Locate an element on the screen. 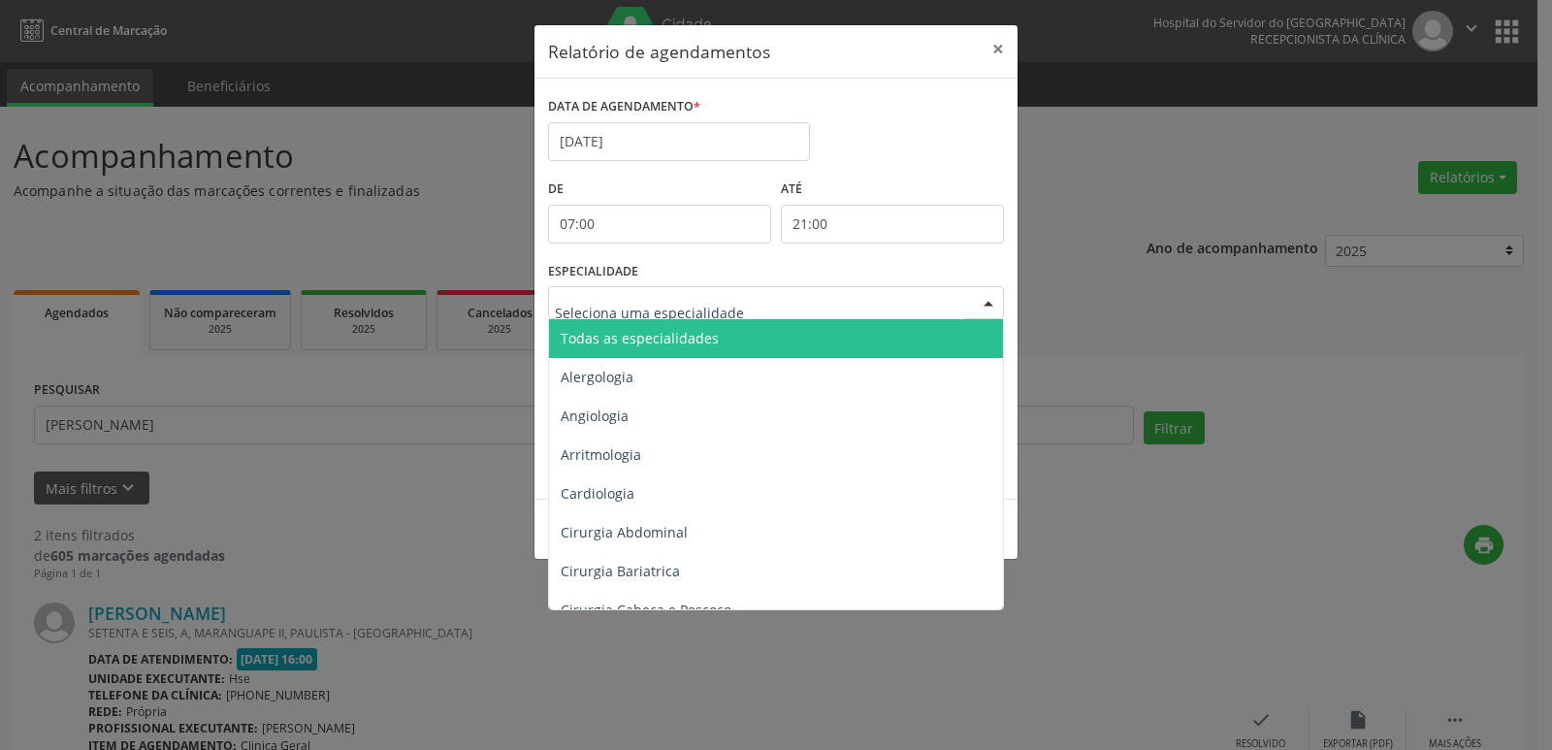  span: Cirurgia Bariatrica is located at coordinates (620, 570).